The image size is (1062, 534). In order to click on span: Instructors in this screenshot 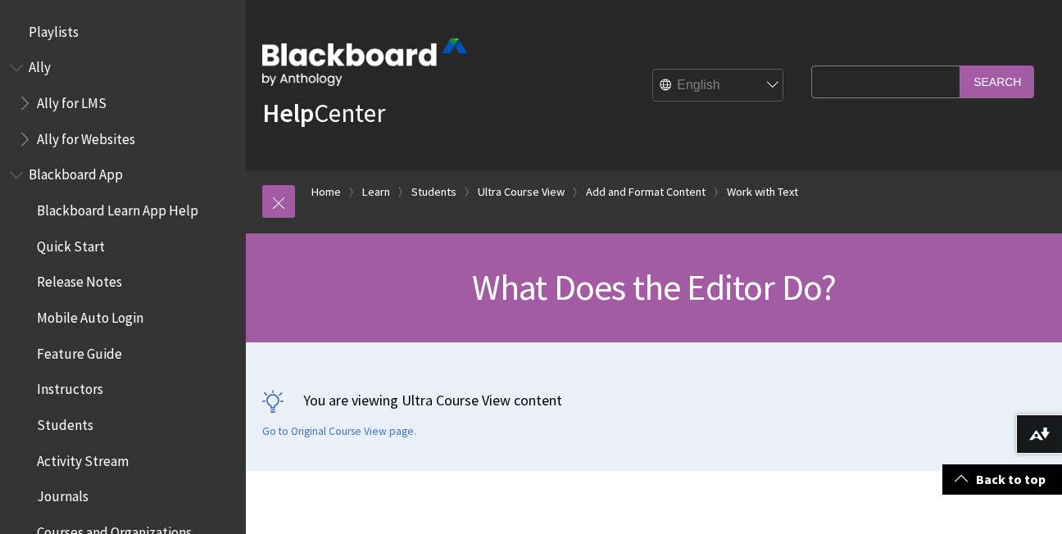, I will do `click(70, 387)`.